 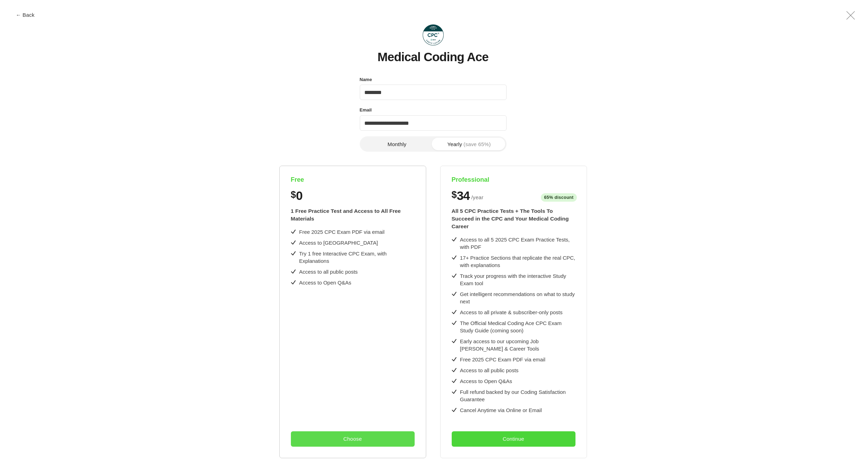 I want to click on button: ← Back, so click(x=25, y=15).